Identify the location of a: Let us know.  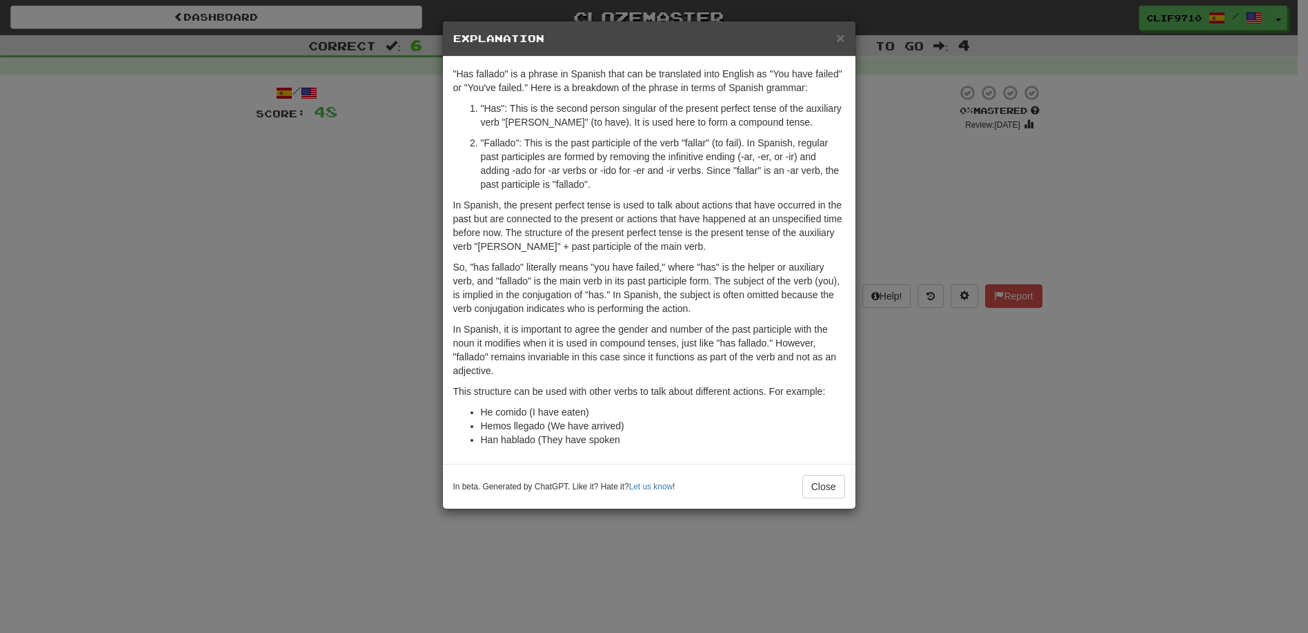
(651, 487).